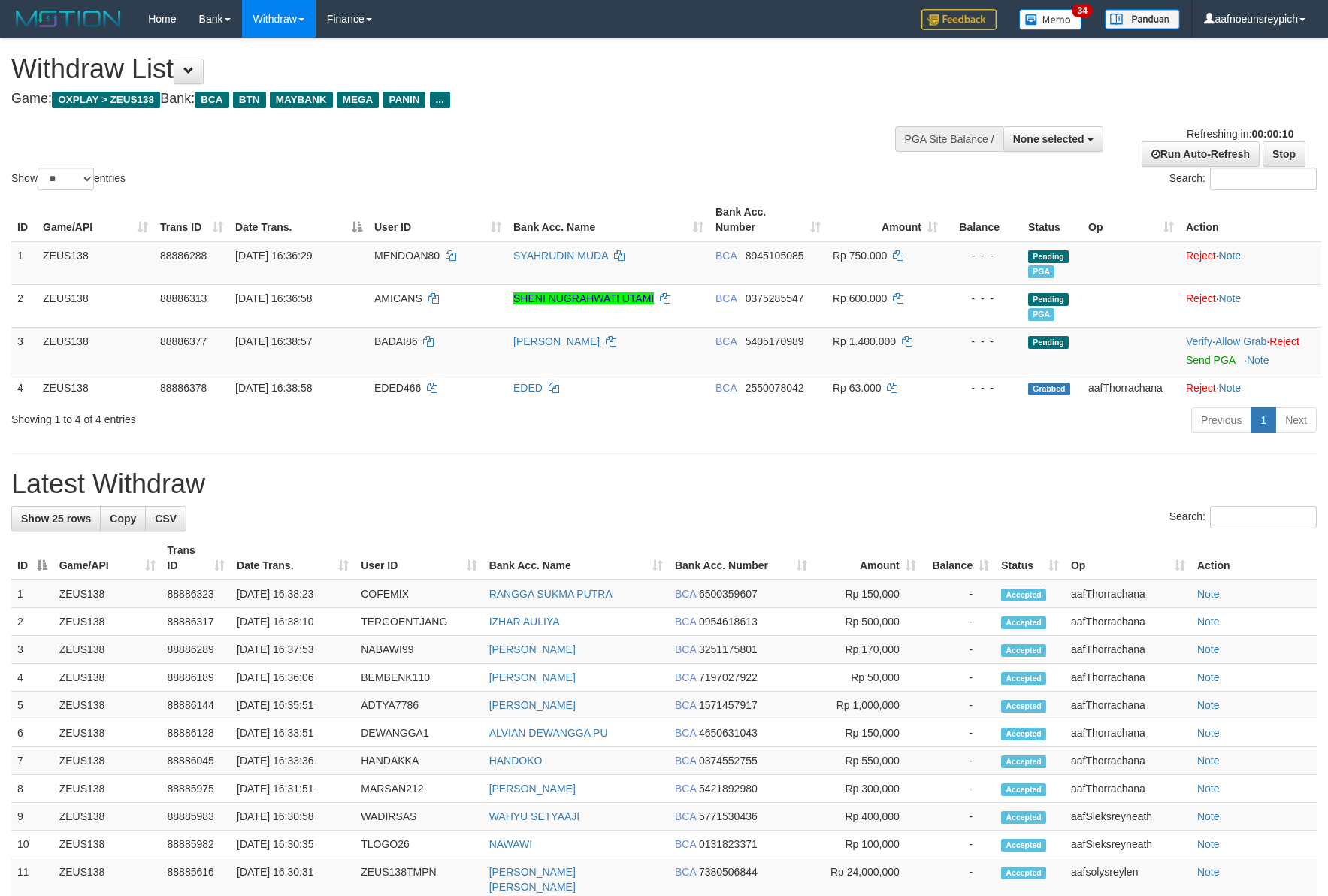 The width and height of the screenshot is (1328, 896). I want to click on span: 88886377, so click(183, 342).